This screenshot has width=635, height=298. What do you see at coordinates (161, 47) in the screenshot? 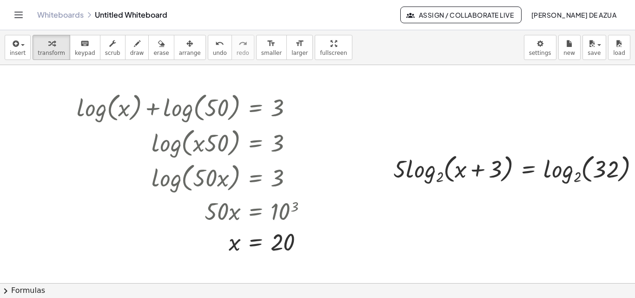
I see `button: erase` at bounding box center [161, 47].